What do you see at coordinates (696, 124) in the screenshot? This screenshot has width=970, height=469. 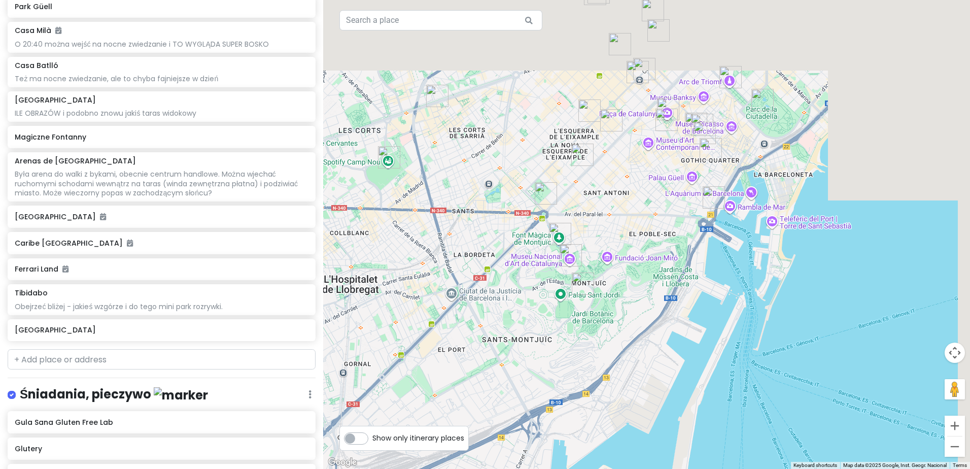 I see `div: El món neix en cada besada` at bounding box center [696, 124].